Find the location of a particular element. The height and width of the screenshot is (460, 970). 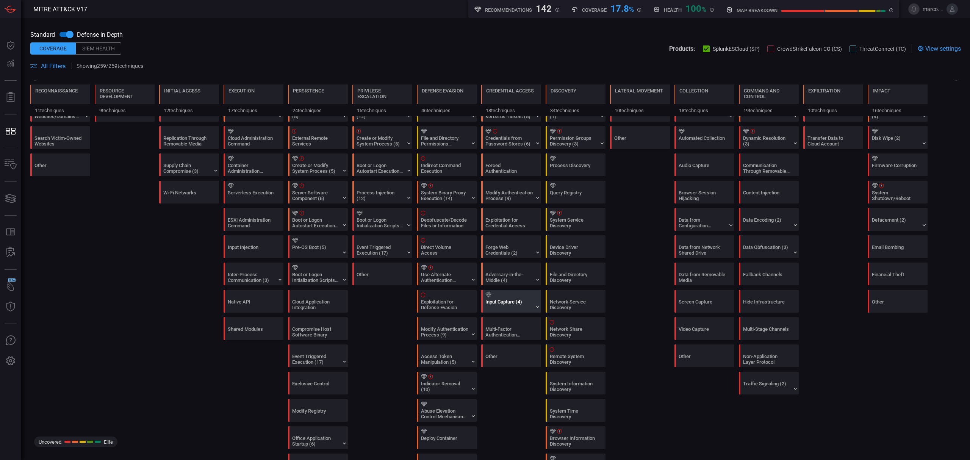

div: File and Directory Discovery is located at coordinates (573, 277).